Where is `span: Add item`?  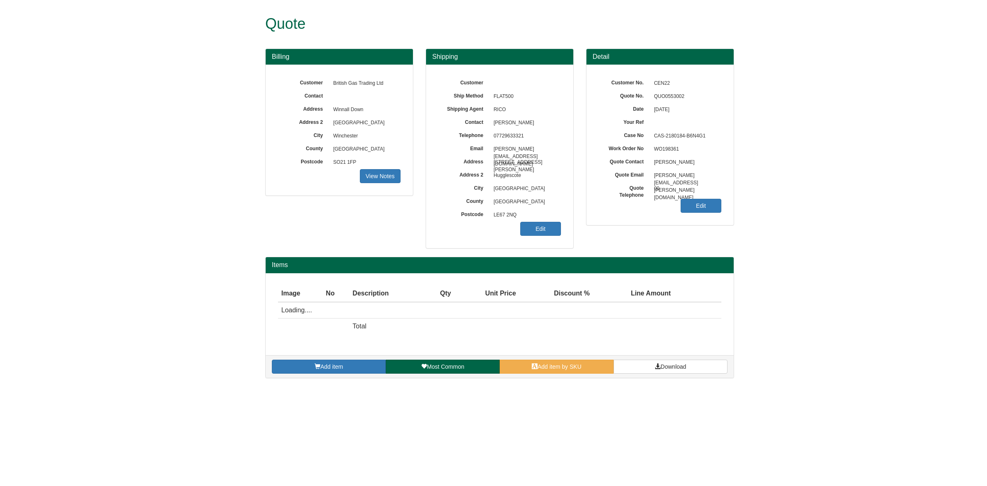
span: Add item is located at coordinates (332, 366).